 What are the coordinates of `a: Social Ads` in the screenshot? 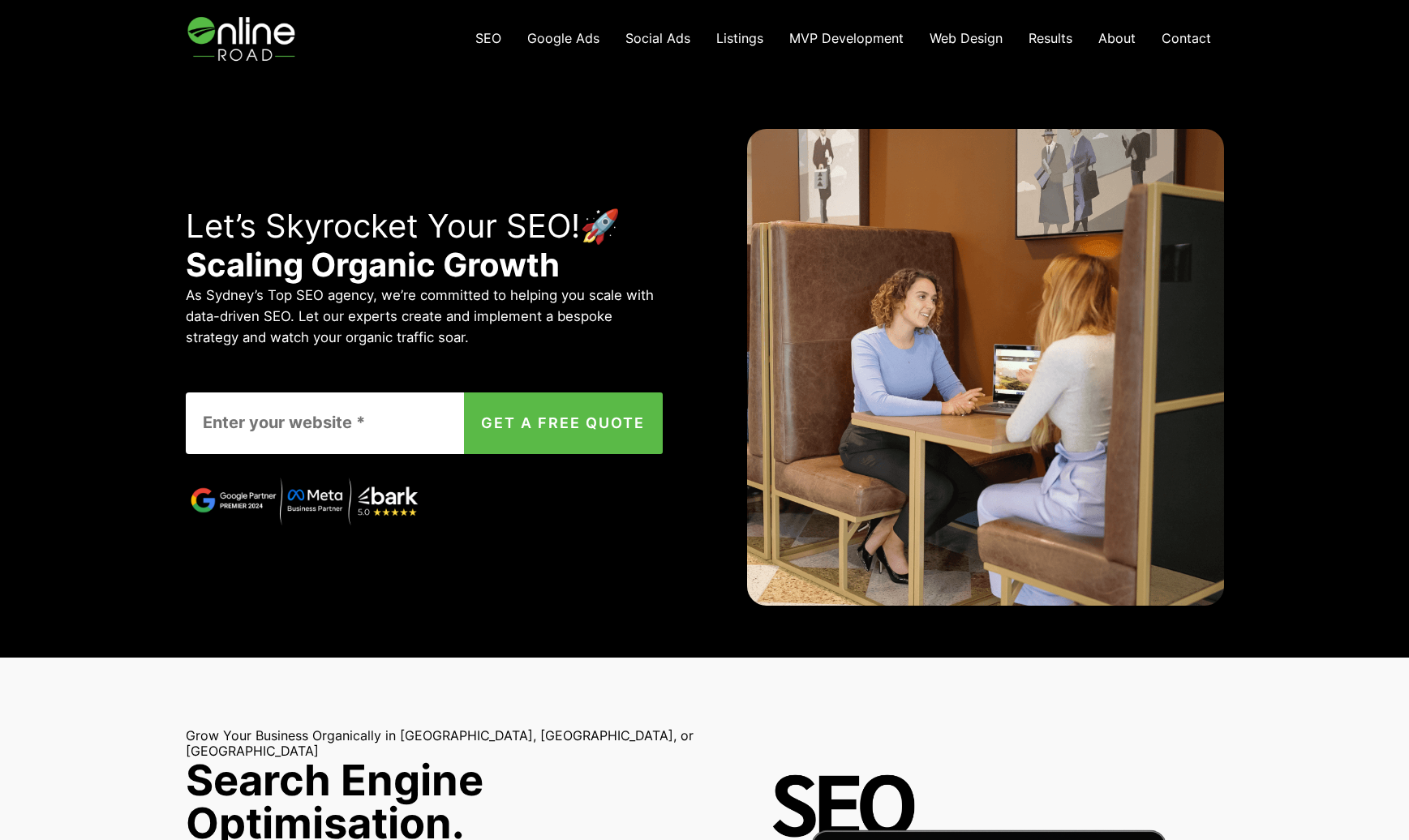 It's located at (657, 38).